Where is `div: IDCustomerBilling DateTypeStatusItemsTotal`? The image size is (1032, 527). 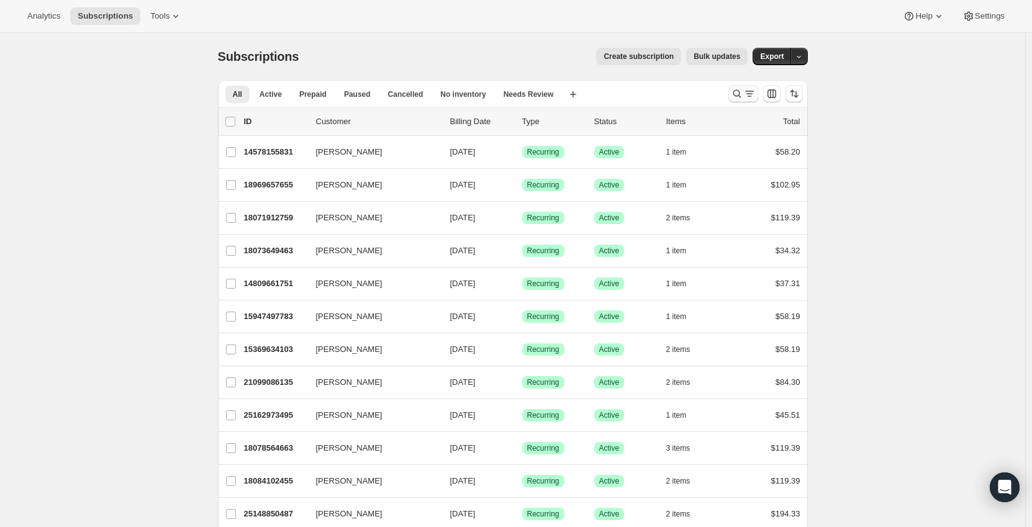
div: IDCustomerBilling DateTypeStatusItemsTotal is located at coordinates (522, 122).